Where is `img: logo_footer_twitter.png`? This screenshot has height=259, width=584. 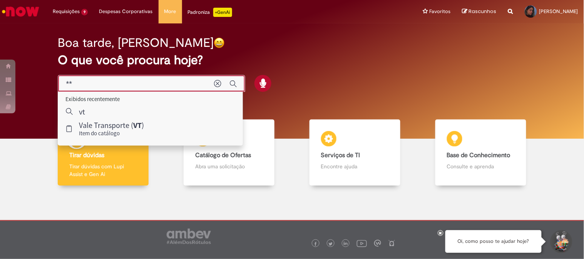
img: logo_footer_twitter.png is located at coordinates (331, 244).